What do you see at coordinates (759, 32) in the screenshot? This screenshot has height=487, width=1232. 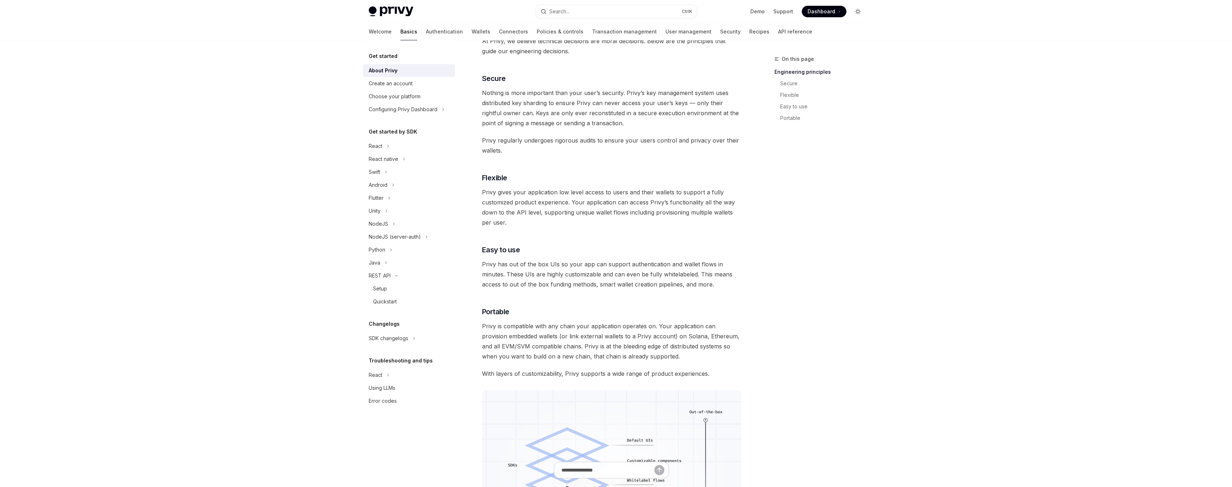 I see `a: Recipes` at bounding box center [759, 32].